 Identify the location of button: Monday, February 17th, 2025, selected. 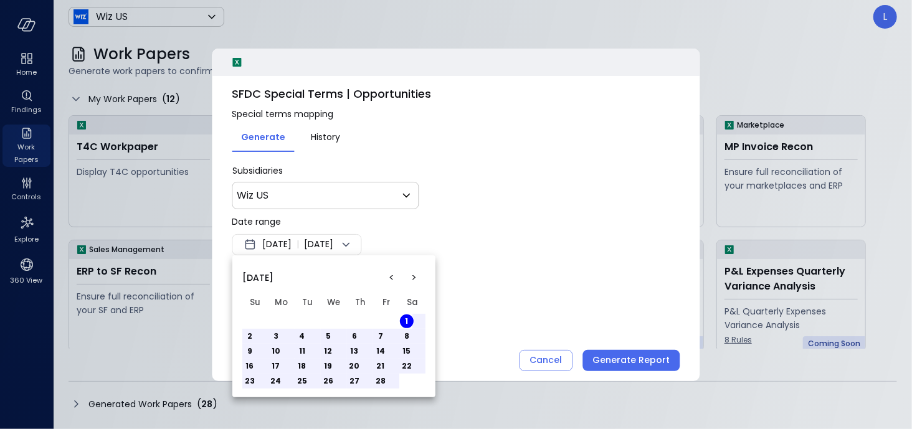
(276, 366).